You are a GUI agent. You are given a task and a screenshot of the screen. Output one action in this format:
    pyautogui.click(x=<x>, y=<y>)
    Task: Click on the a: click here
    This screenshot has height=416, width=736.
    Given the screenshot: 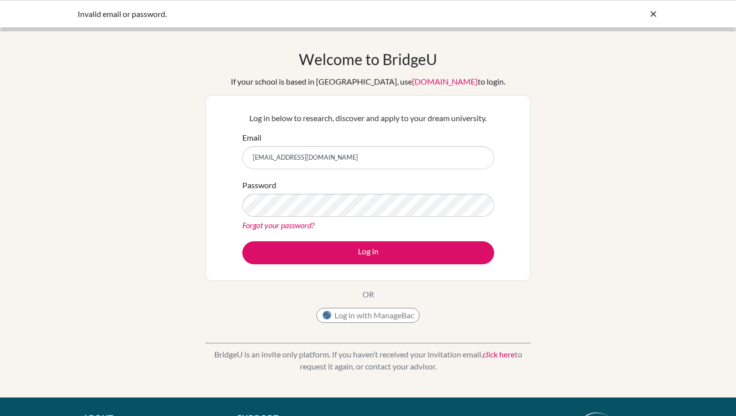 What is the action you would take?
    pyautogui.click(x=499, y=354)
    